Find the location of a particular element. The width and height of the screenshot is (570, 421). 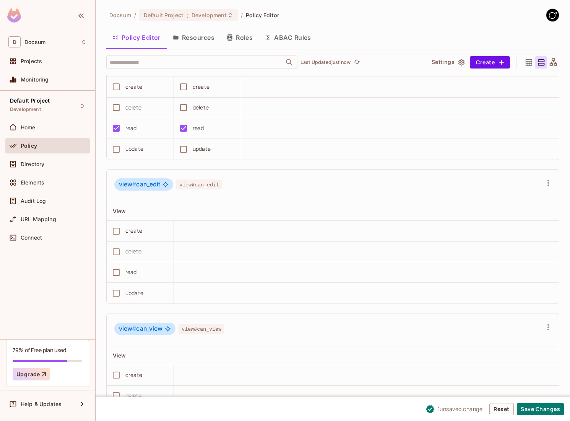

span: Projects is located at coordinates (31, 61).